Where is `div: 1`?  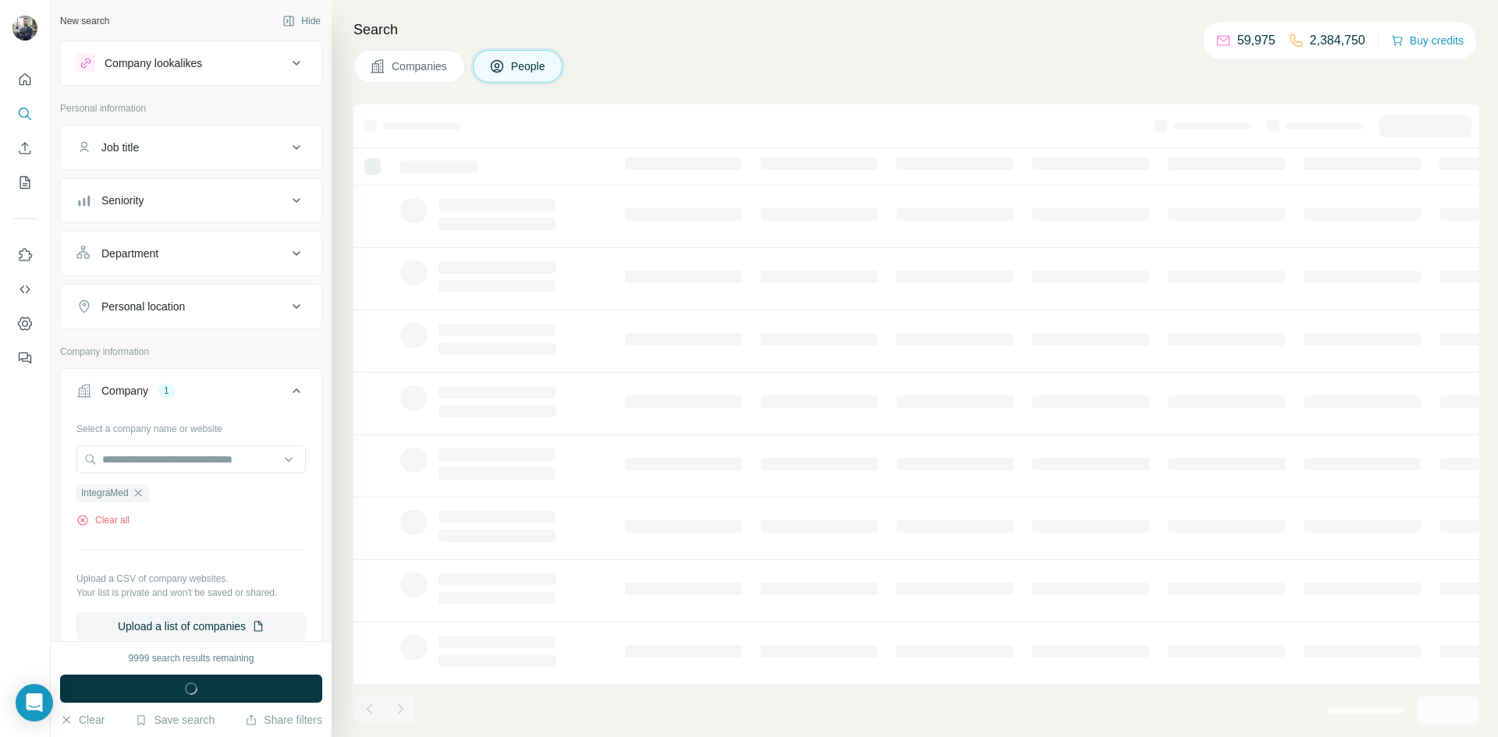 div: 1 is located at coordinates (166, 391).